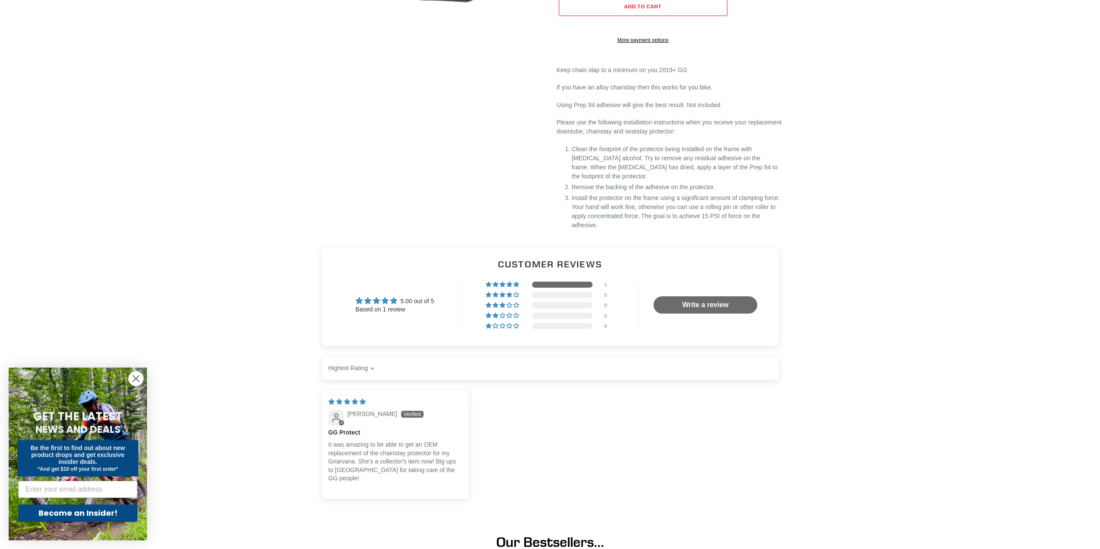  I want to click on p: Please use the following installation instructions when you receive your replacement downtube, ch..., so click(671, 127).